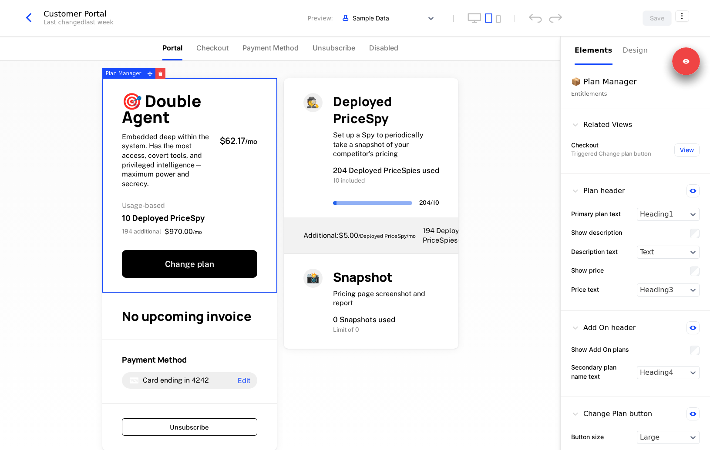  What do you see at coordinates (635, 50) in the screenshot?
I see `div: Choose Sub Page` at bounding box center [635, 50].